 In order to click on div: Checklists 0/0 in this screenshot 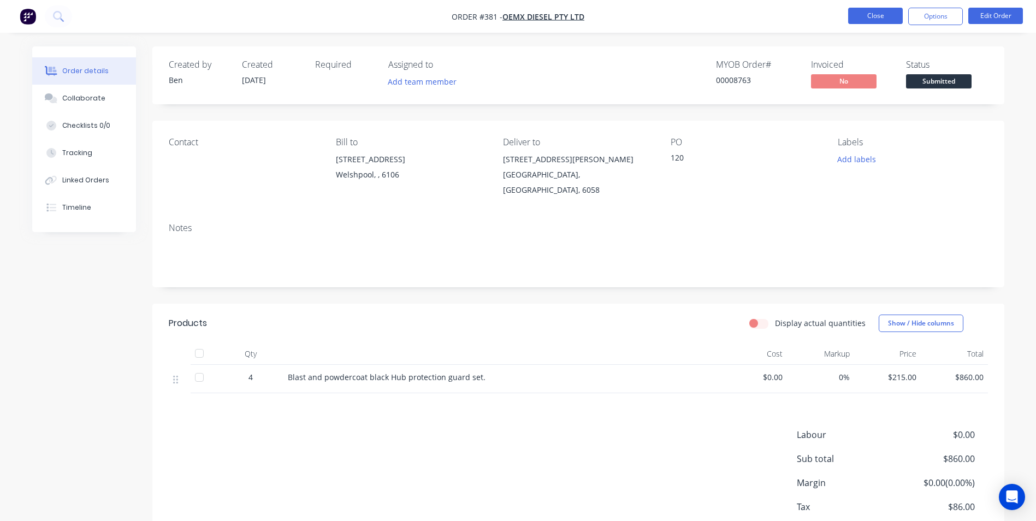, I will do `click(86, 126)`.